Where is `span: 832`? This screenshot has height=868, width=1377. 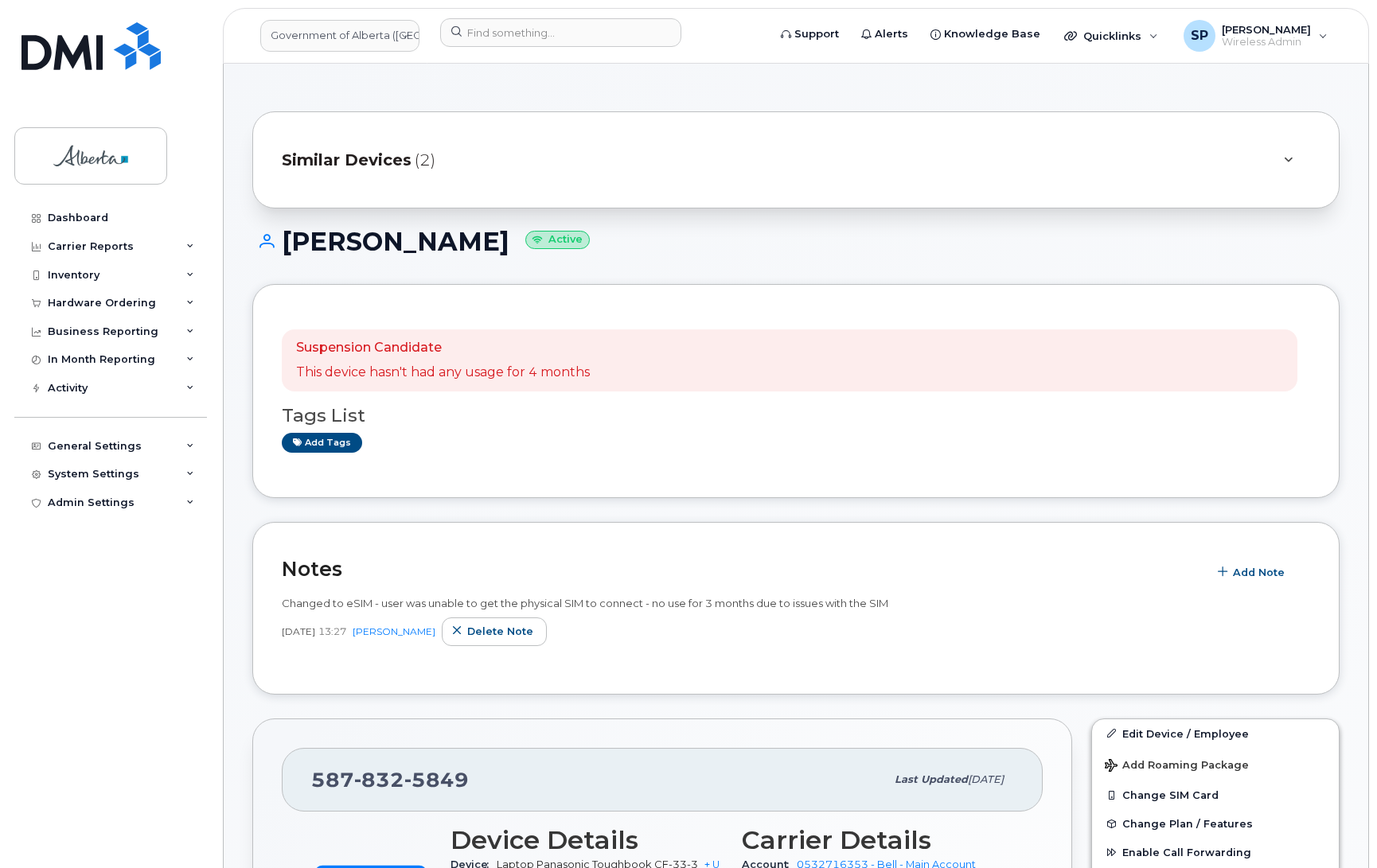 span: 832 is located at coordinates (379, 779).